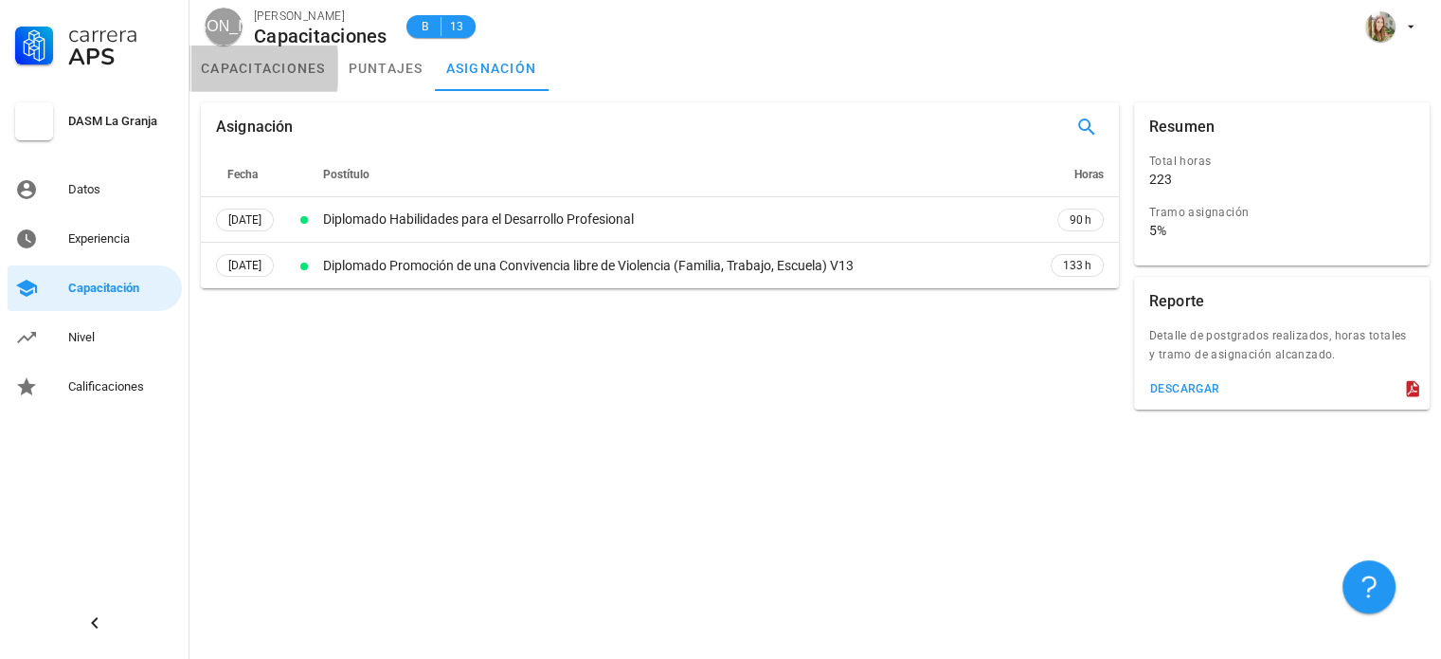 Image resolution: width=1441 pixels, height=659 pixels. Describe the element at coordinates (1161, 179) in the screenshot. I see `div: 223` at that location.